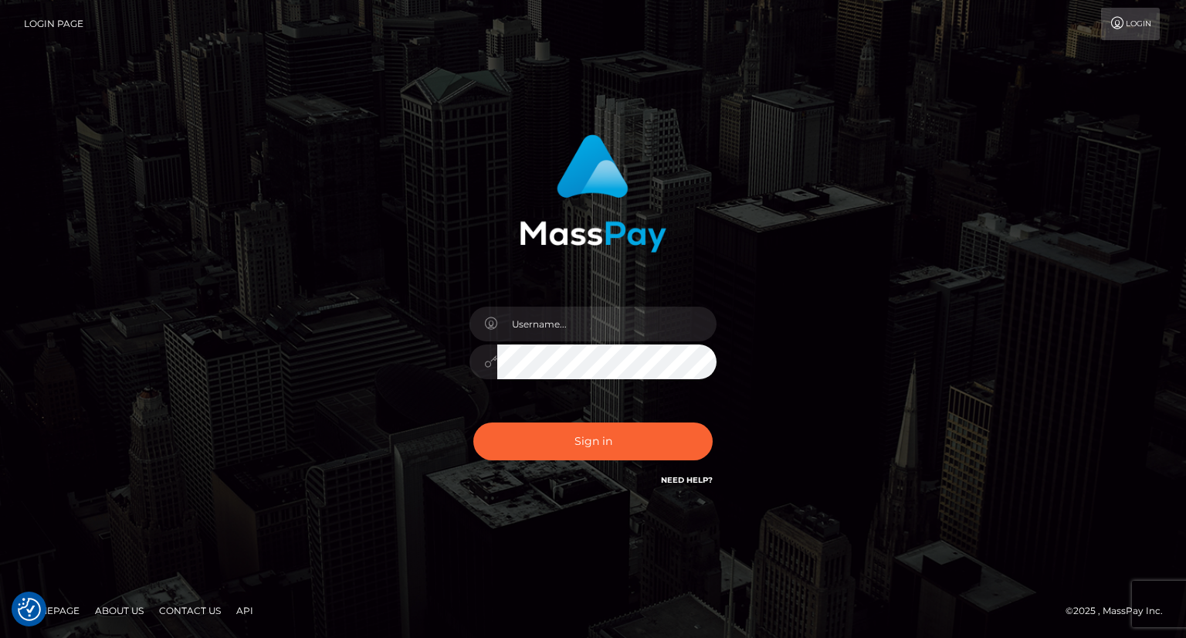 The image size is (1186, 638). Describe the element at coordinates (245, 610) in the screenshot. I see `a: API` at that location.